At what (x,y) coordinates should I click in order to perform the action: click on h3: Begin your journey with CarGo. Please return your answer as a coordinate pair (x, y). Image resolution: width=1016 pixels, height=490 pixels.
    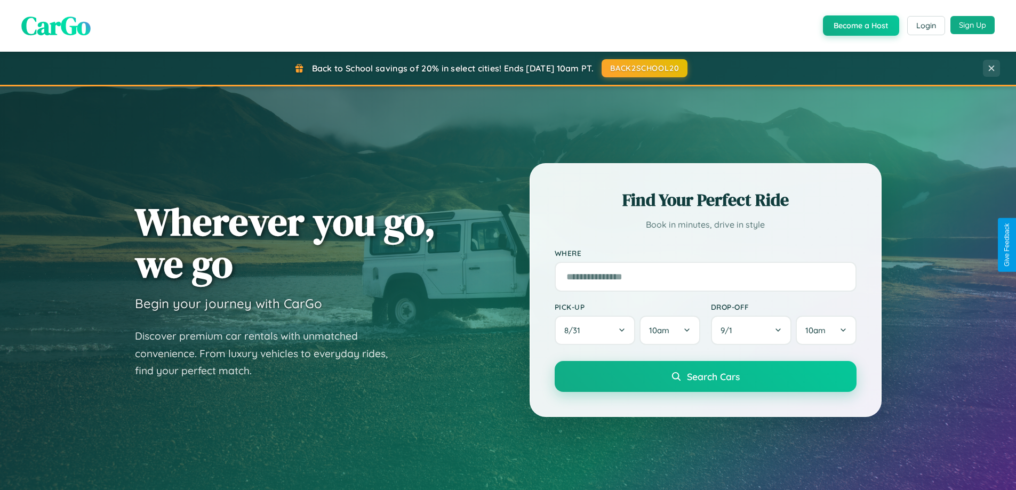
    Looking at the image, I should click on (228, 303).